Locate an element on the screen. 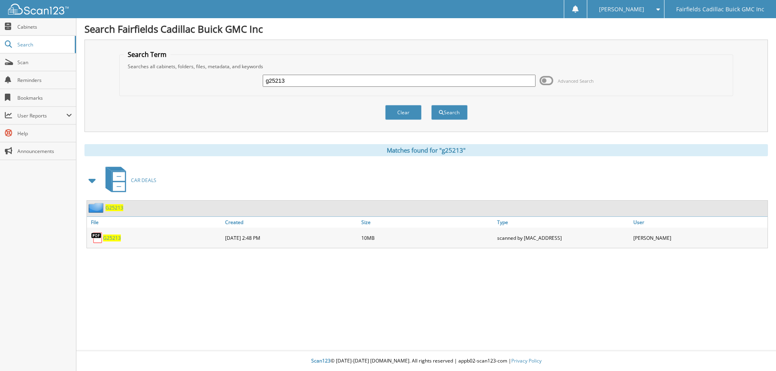 This screenshot has height=371, width=776. span: Advanced Search is located at coordinates (576, 81).